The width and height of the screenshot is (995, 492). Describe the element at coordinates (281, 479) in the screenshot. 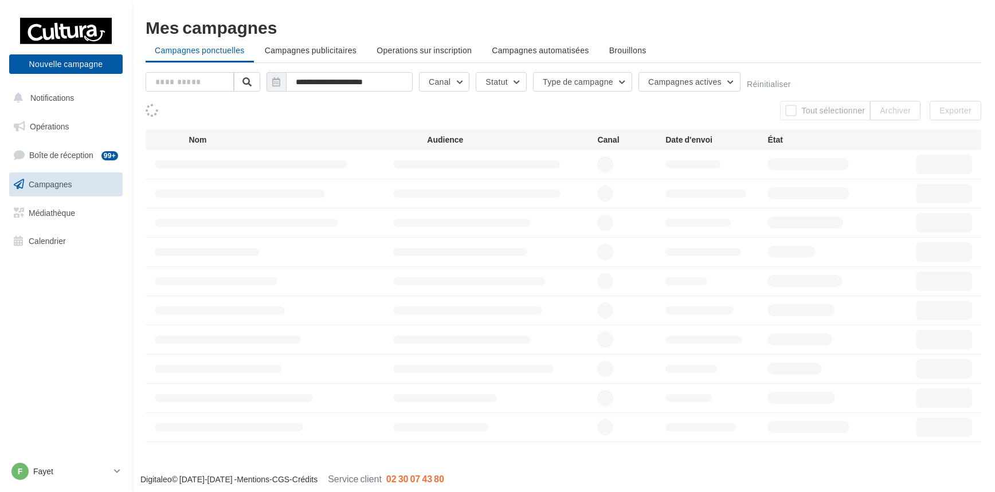

I see `a: CGS` at that location.